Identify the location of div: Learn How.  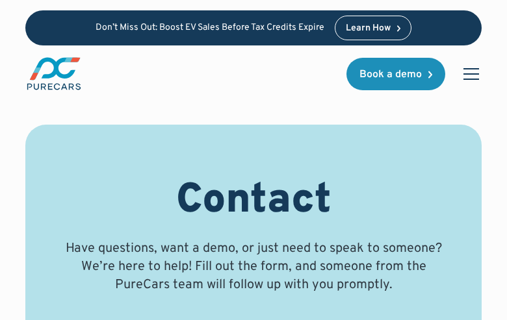
(368, 29).